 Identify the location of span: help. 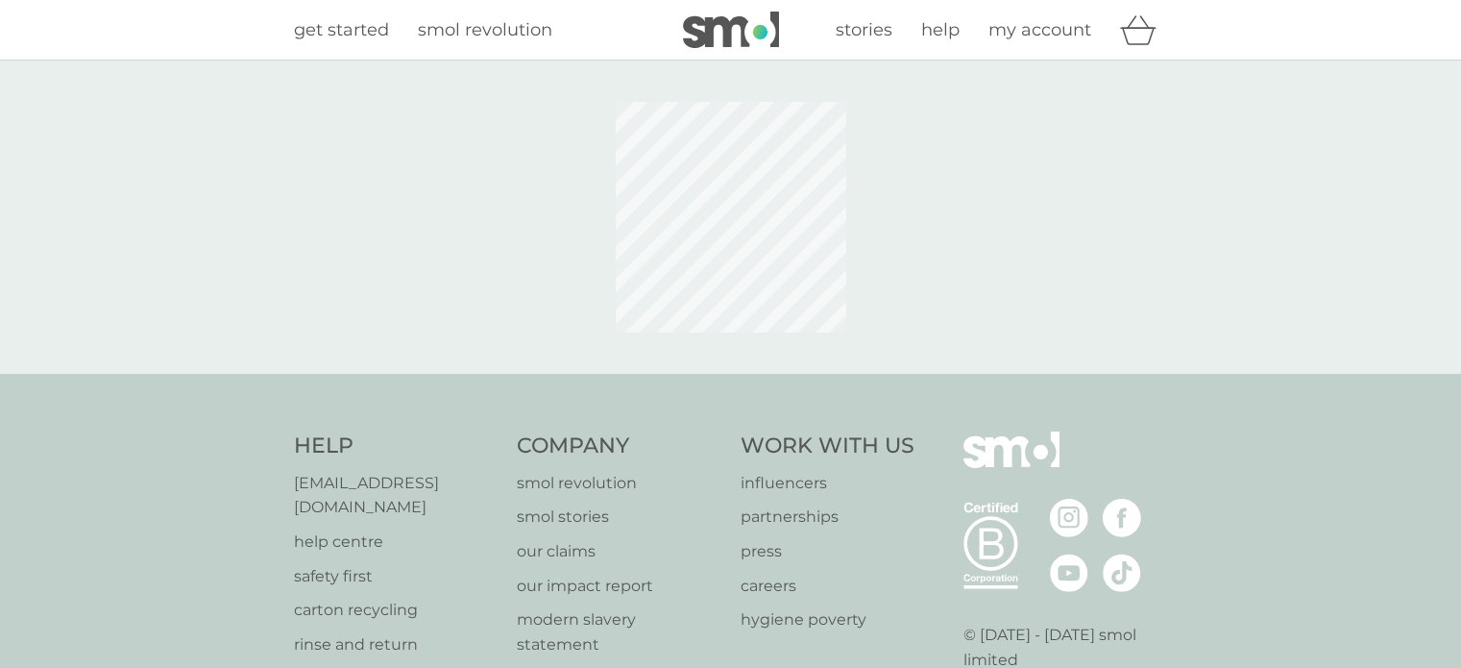
(941, 30).